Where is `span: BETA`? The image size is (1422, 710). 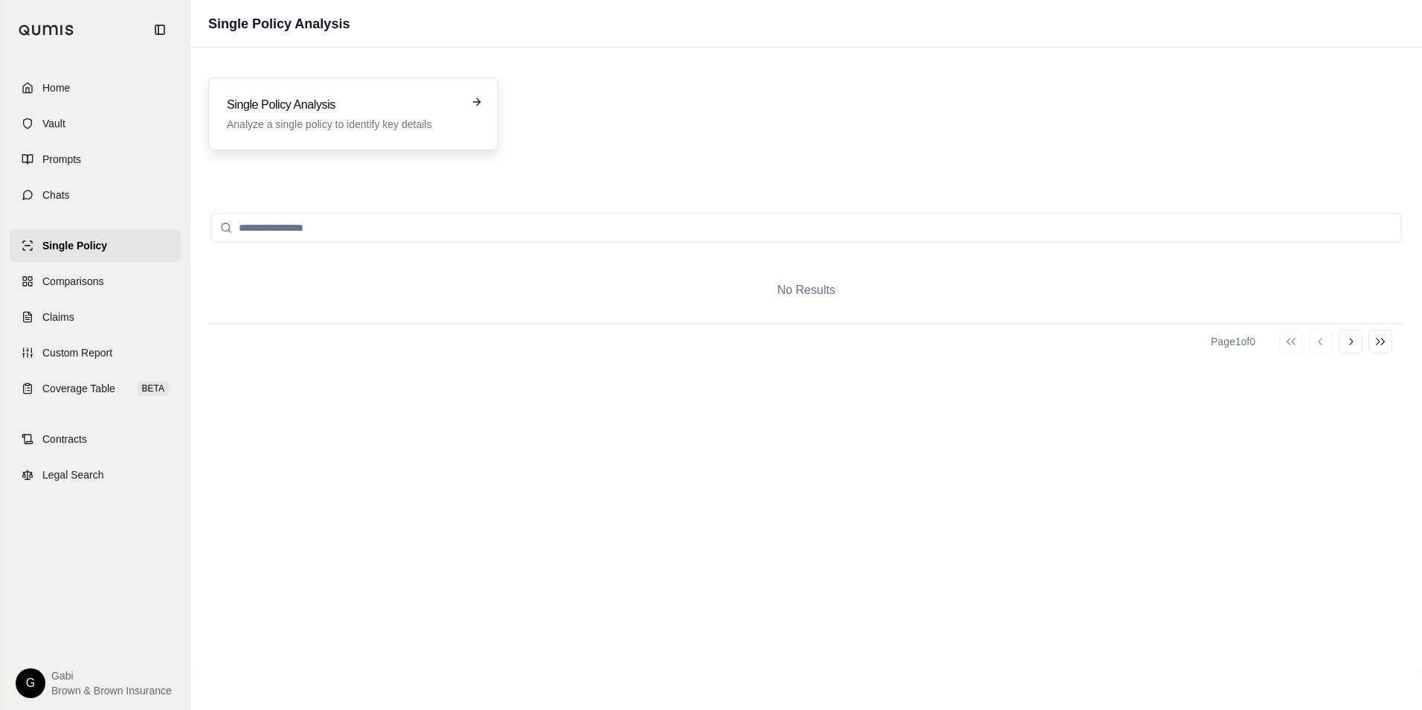
span: BETA is located at coordinates (153, 388).